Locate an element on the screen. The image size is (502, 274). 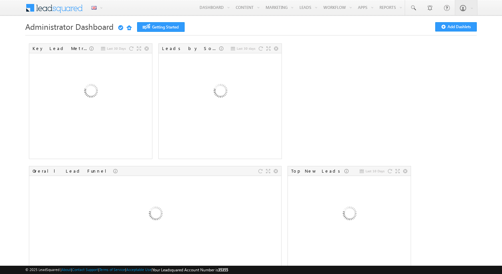
span: Your Leadsquared Account Number is is located at coordinates (190, 270).